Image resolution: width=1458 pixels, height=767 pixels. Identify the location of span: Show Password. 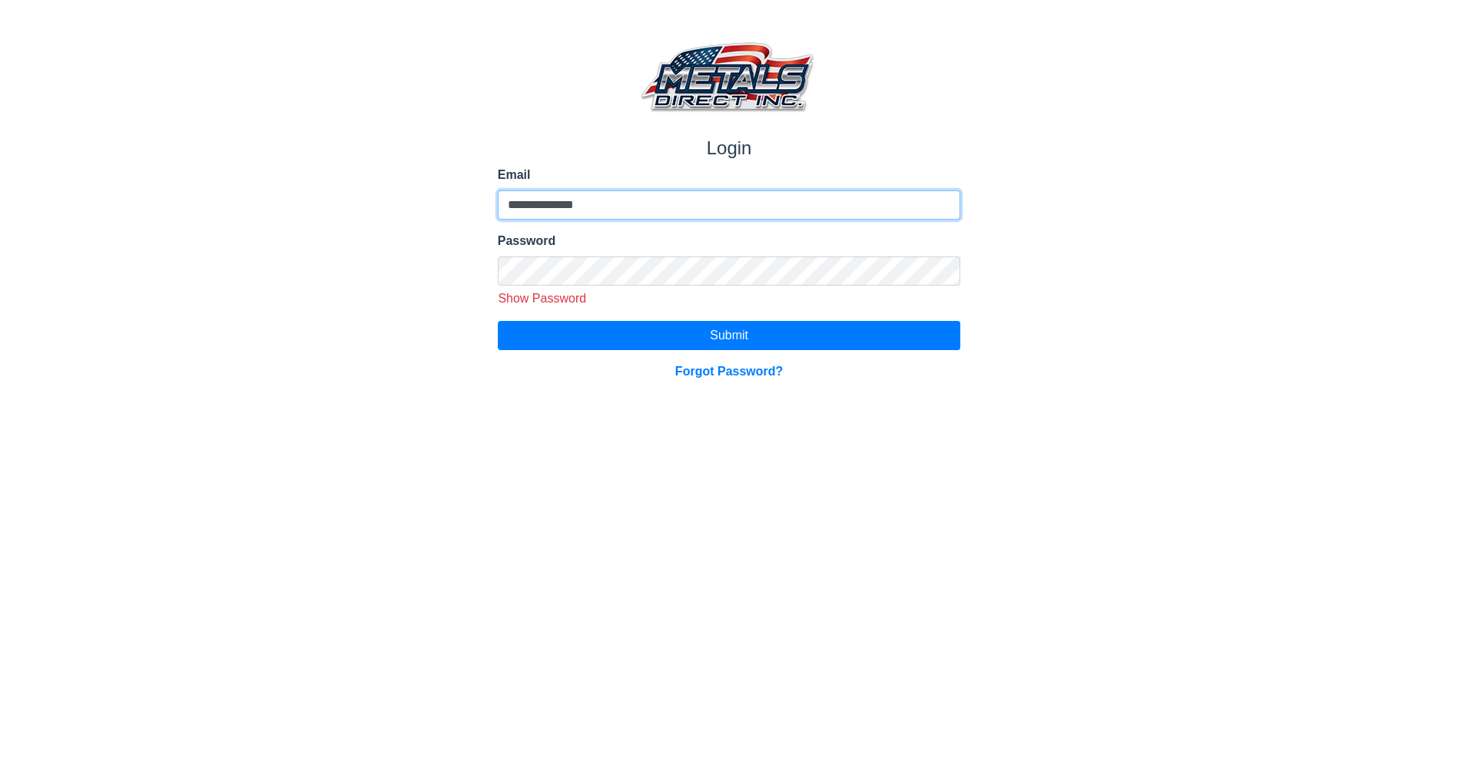
(541, 298).